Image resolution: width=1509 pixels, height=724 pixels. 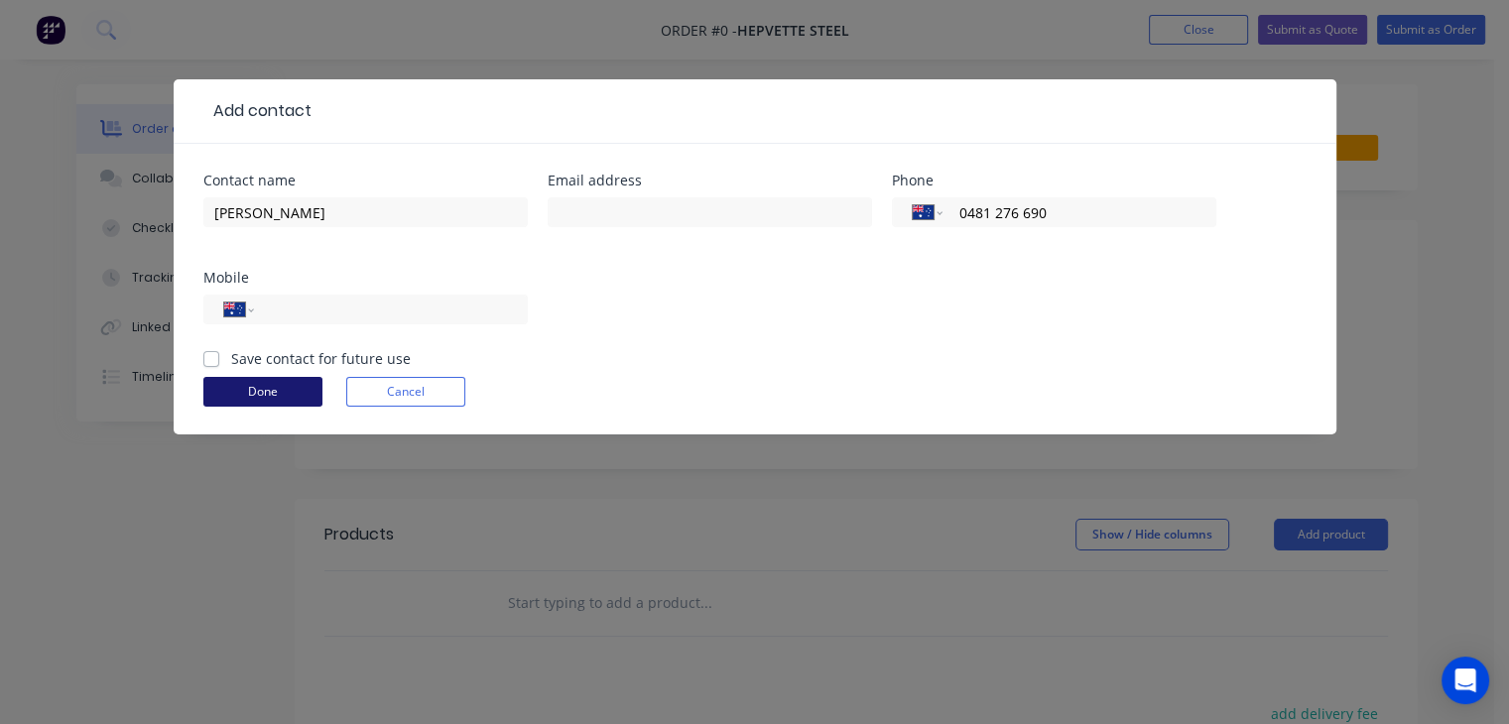 What do you see at coordinates (1054, 181) in the screenshot?
I see `div: Phone` at bounding box center [1054, 181].